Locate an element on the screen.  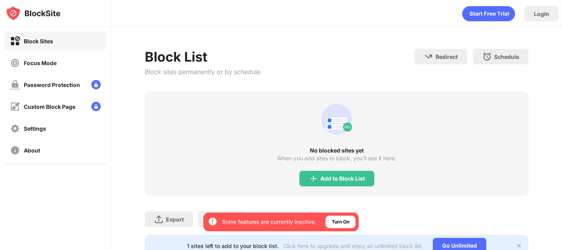
img: about-off.svg is located at coordinates (15, 150).